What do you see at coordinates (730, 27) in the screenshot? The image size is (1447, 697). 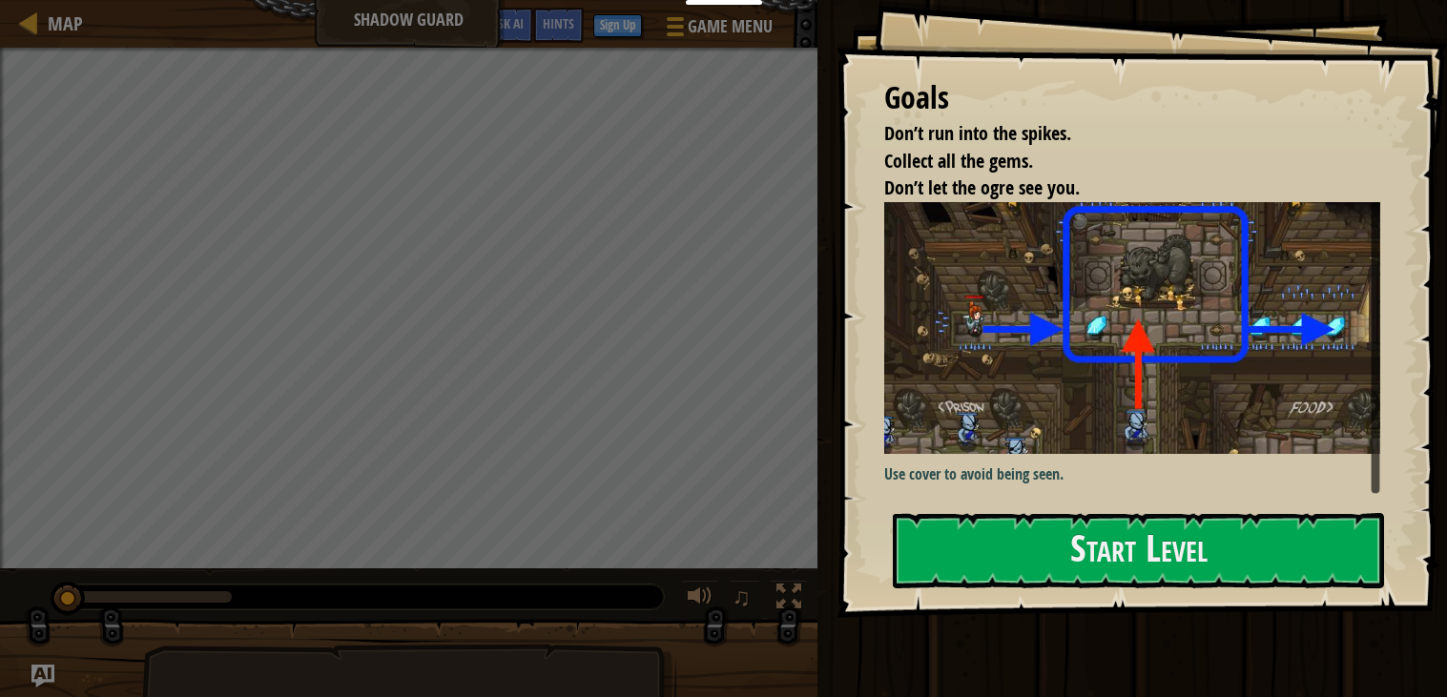 I see `span: Game Menu` at bounding box center [730, 27].